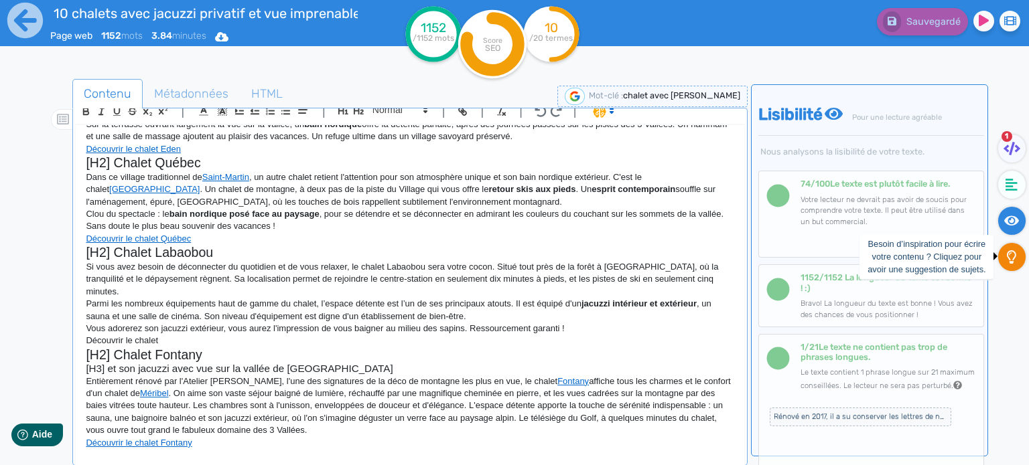 The image size is (1029, 465). Describe the element at coordinates (573, 381) in the screenshot. I see `a: Fontany` at that location.